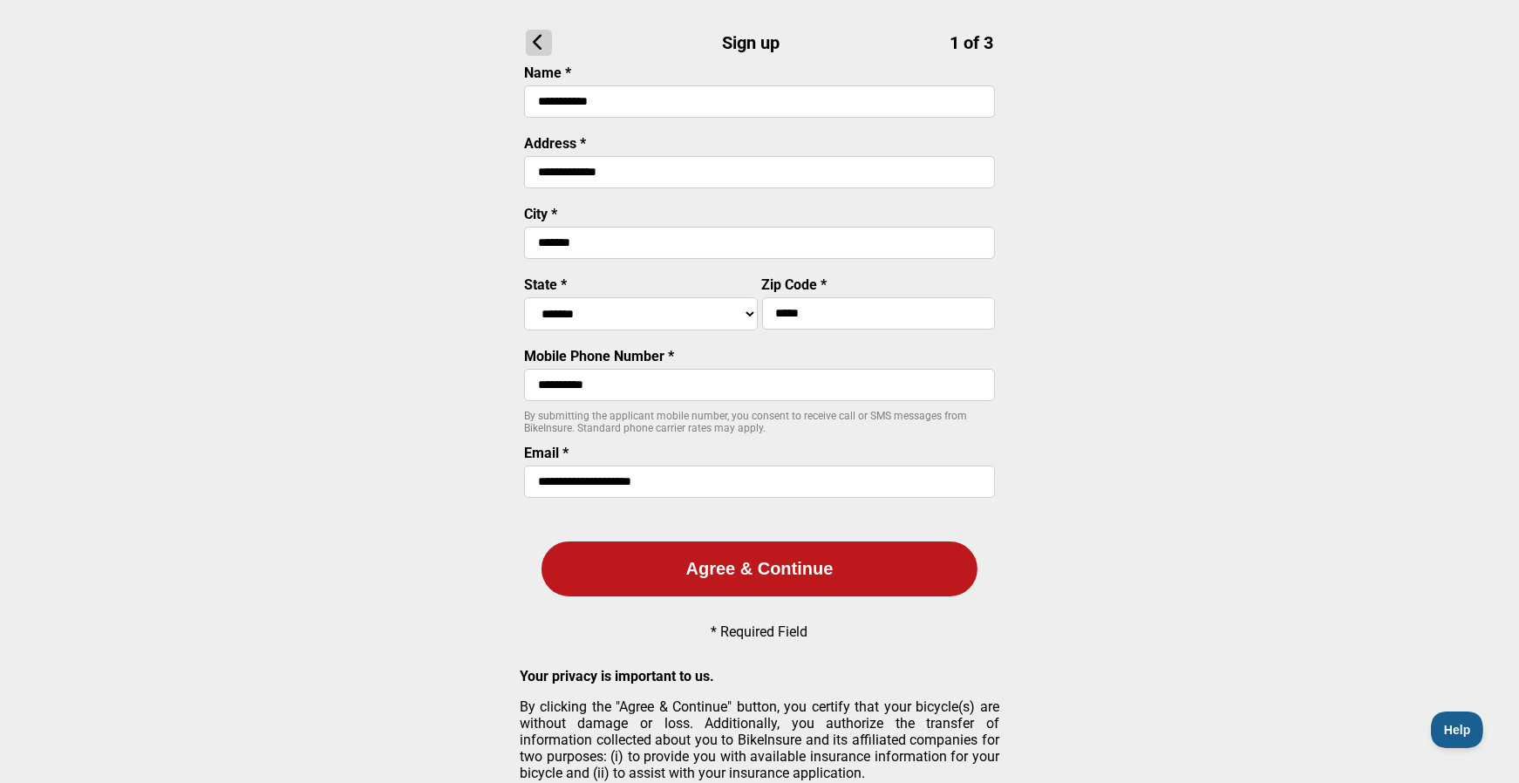 This screenshot has width=1519, height=783. I want to click on span: 1 of 3, so click(972, 43).